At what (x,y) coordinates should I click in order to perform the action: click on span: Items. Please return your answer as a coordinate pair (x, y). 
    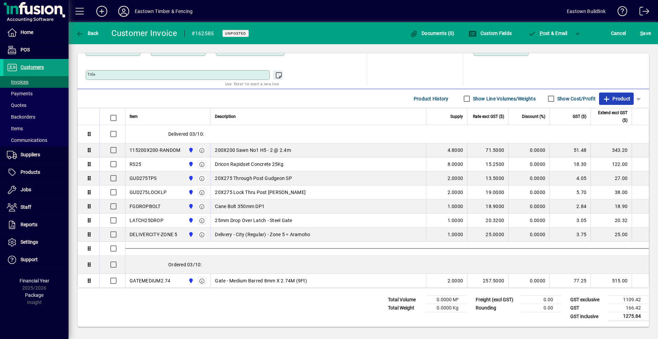
    Looking at the image, I should click on (15, 128).